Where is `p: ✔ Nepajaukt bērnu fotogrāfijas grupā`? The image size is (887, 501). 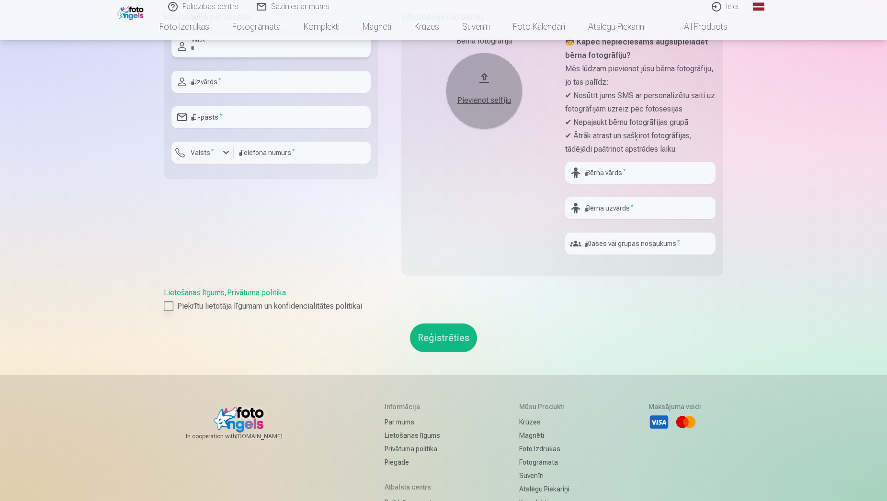
p: ✔ Nepajaukt bērnu fotogrāfijas grupā is located at coordinates (640, 123).